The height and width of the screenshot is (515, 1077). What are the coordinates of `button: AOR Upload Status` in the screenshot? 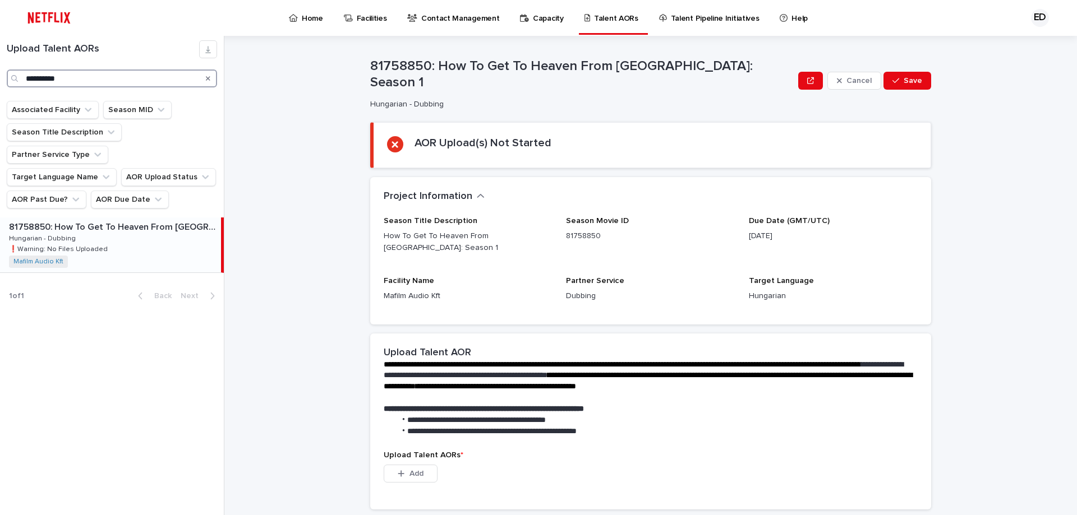 It's located at (168, 177).